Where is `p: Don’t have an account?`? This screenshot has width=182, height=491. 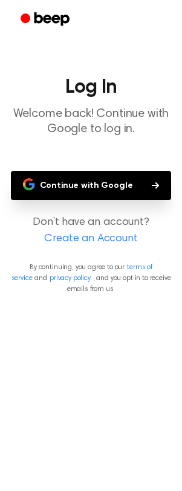
p: Don’t have an account? is located at coordinates (91, 231).